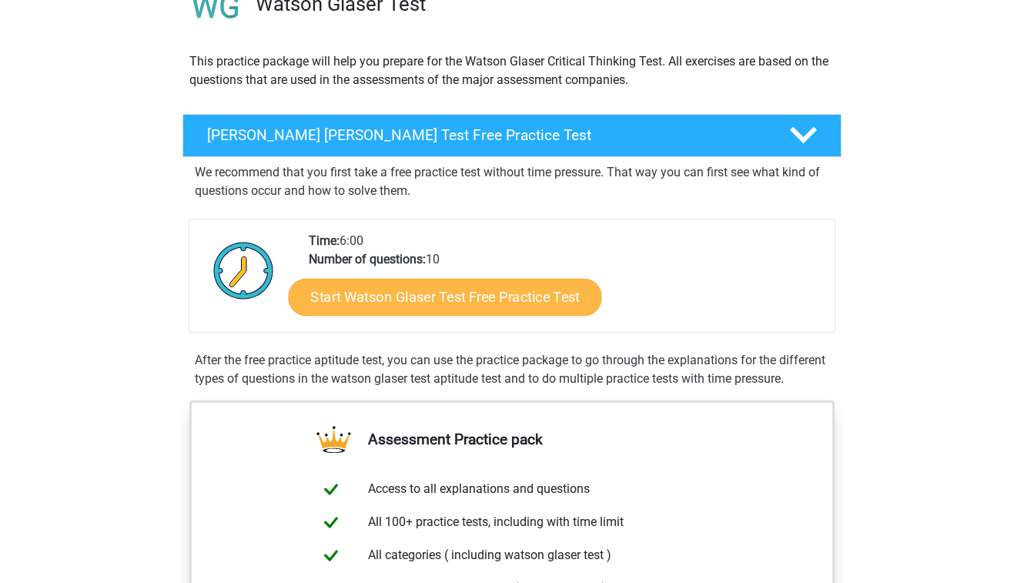 The image size is (1024, 583). What do you see at coordinates (243, 270) in the screenshot?
I see `img: Clock` at bounding box center [243, 270].